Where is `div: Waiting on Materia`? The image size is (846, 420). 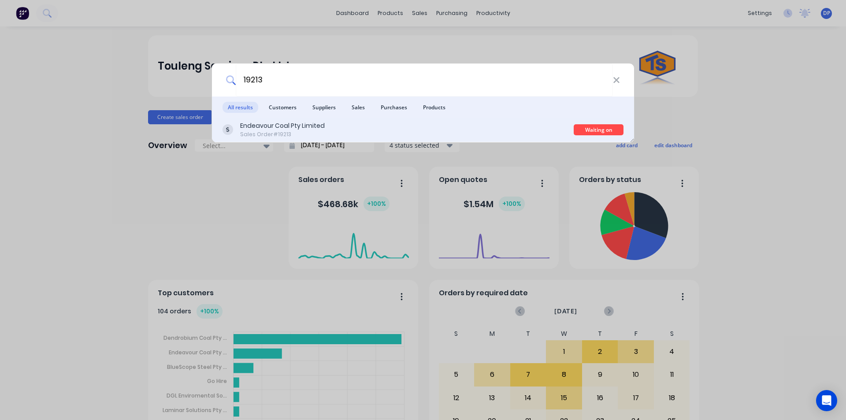 div: Waiting on Materia is located at coordinates (598, 130).